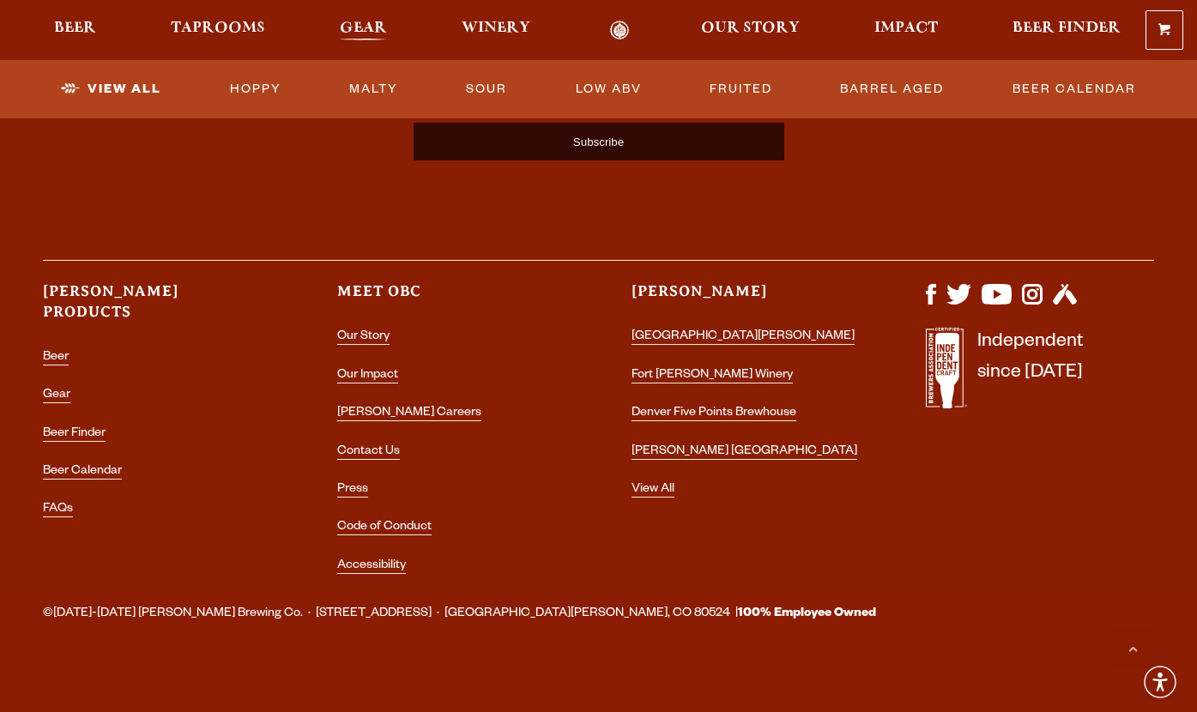  I want to click on a: Scroll to top, so click(1132, 648).